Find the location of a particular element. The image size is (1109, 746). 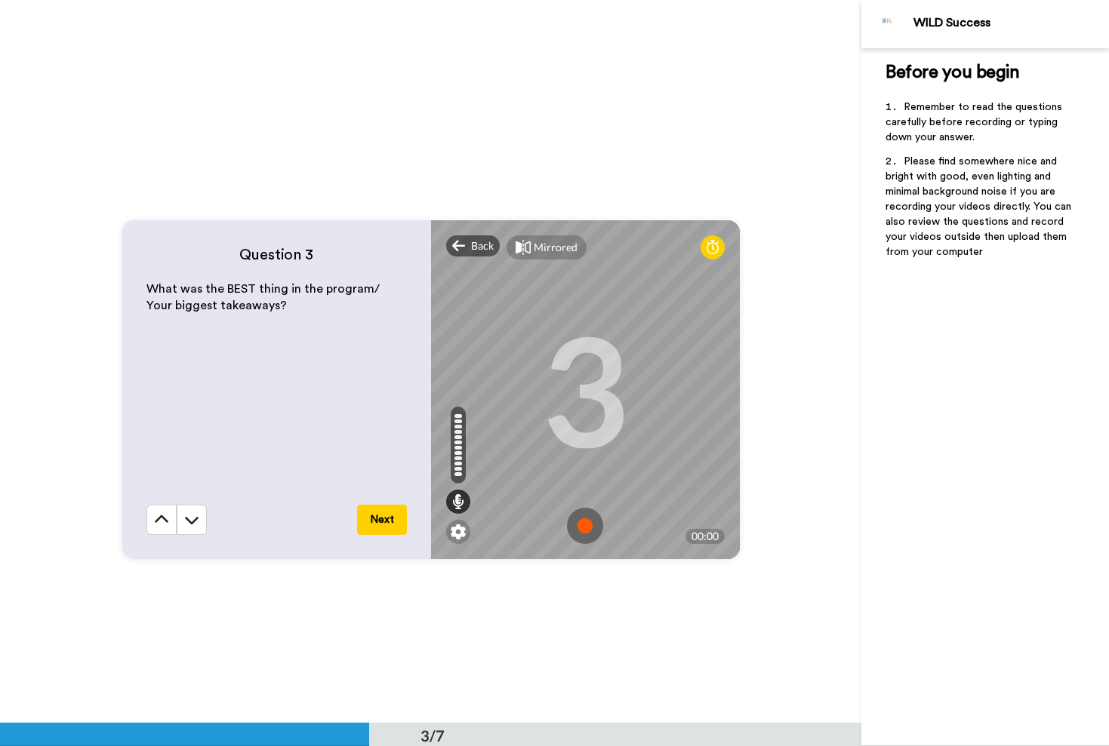

img: Profile Image is located at coordinates (888, 24).